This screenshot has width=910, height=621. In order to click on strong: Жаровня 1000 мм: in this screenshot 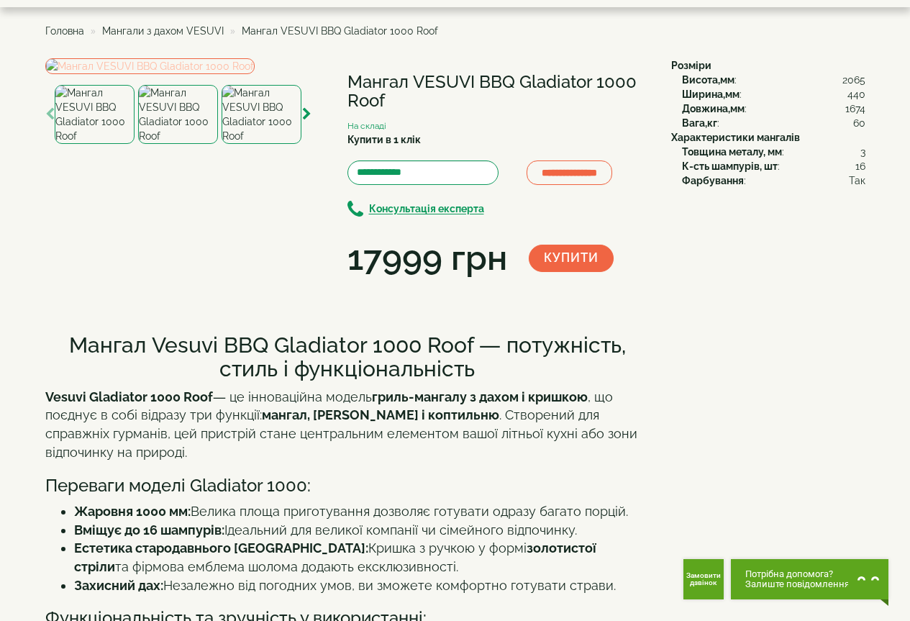, I will do `click(132, 511)`.